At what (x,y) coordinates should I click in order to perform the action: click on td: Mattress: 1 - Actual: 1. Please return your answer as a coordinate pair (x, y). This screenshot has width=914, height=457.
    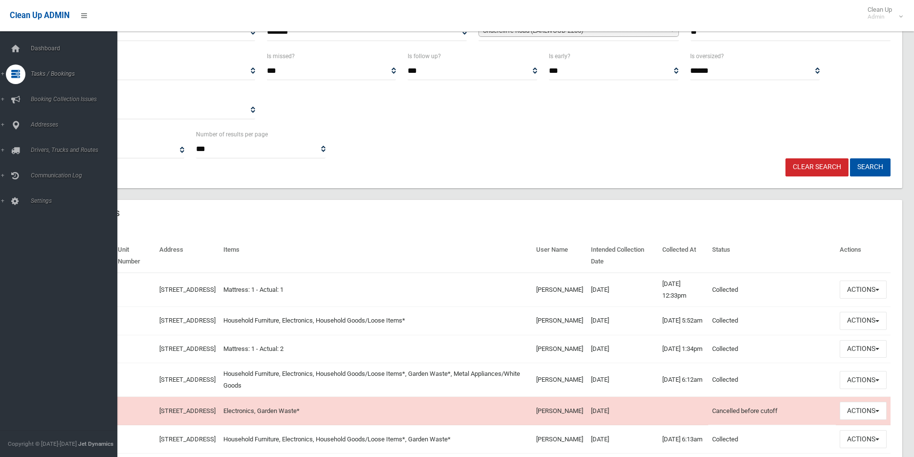
    Looking at the image, I should click on (375, 290).